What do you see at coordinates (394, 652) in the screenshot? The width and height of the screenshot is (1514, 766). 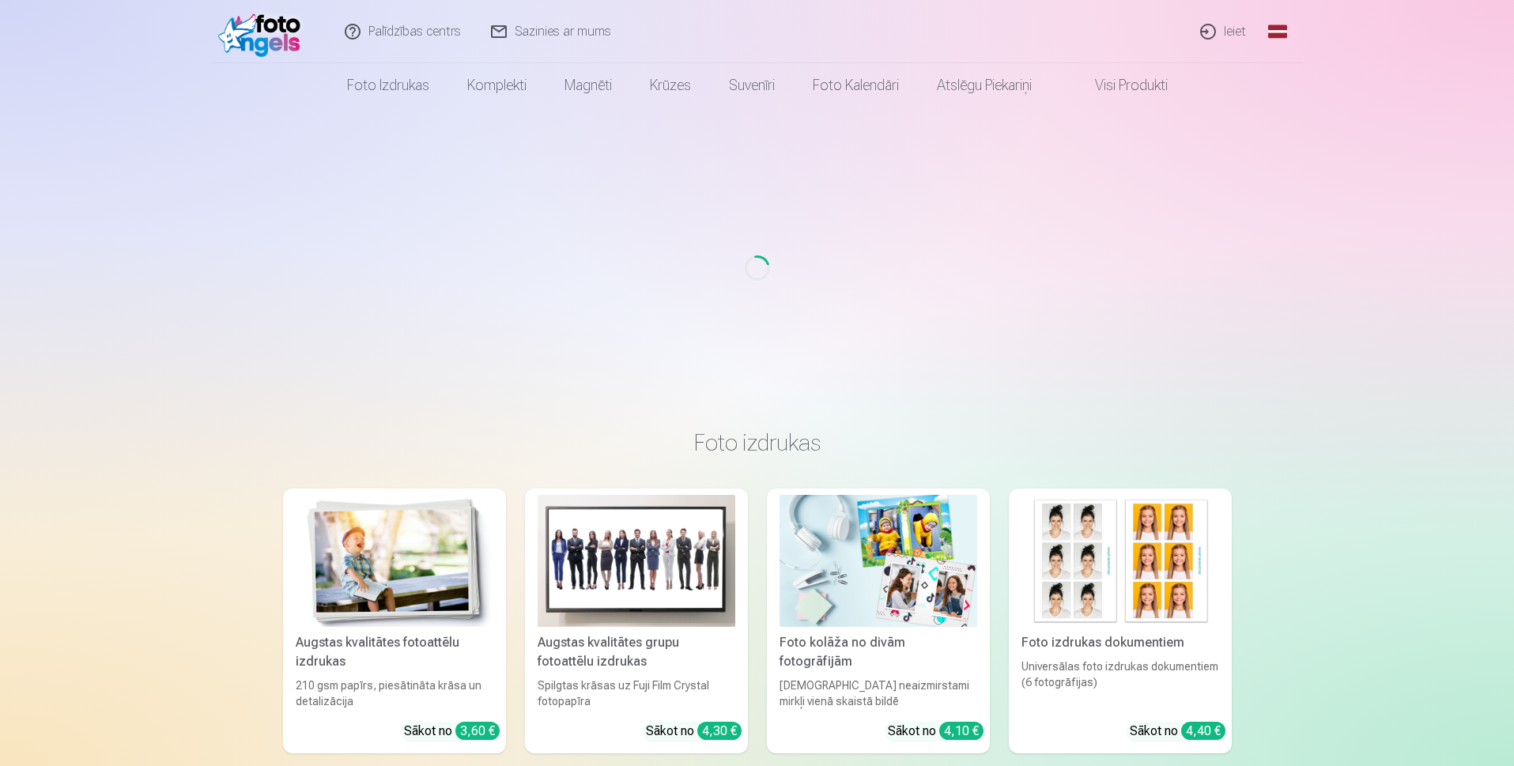 I see `div: Augstas kvalitātes fotoattēlu izdrukas` at bounding box center [394, 652].